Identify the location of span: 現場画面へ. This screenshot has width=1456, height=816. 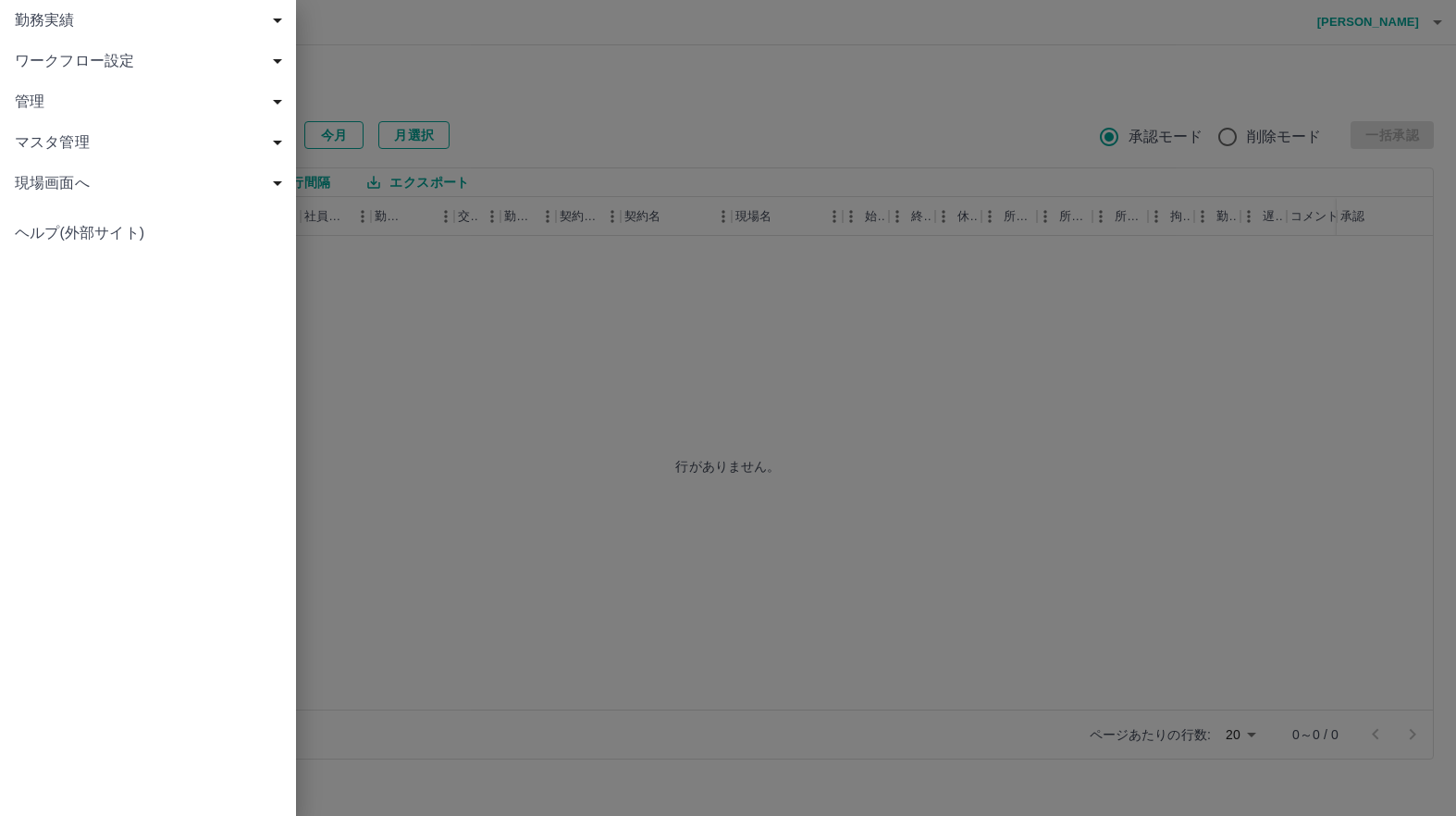
(152, 184).